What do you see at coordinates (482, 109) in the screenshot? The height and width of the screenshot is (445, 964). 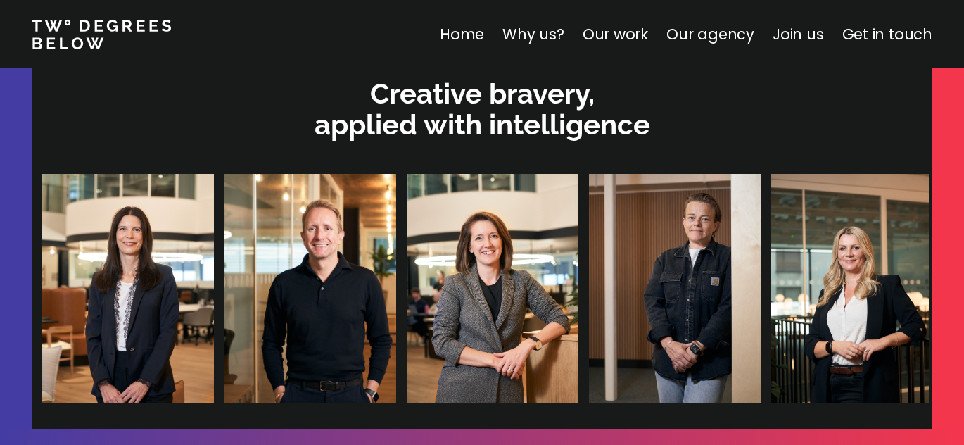 I see `p: Creative bravery, applied with intelligence` at bounding box center [482, 109].